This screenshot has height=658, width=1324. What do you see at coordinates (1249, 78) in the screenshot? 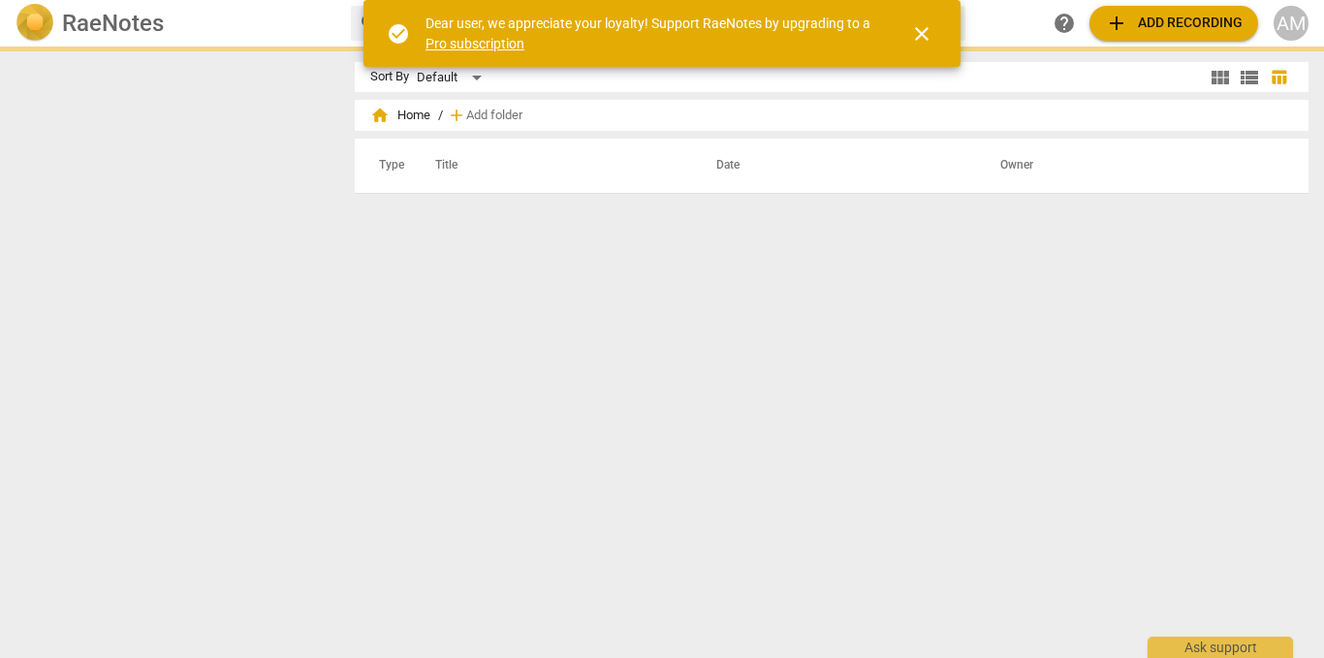
I see `span: view_list` at bounding box center [1249, 78].